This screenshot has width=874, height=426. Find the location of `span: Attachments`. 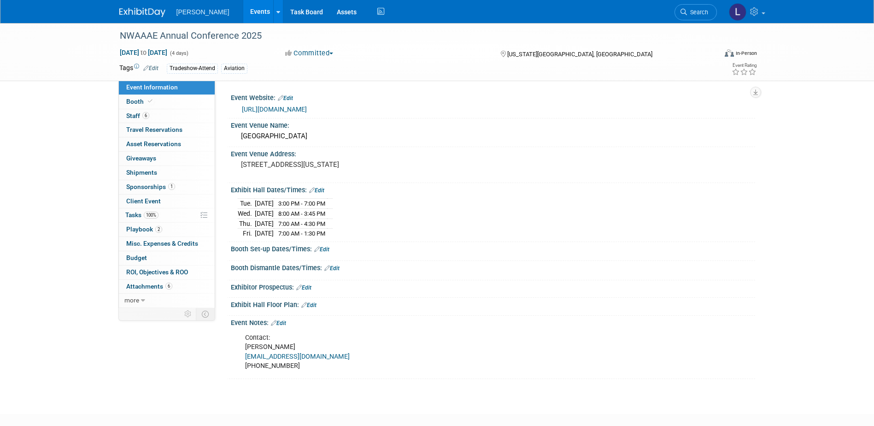

span: Attachments is located at coordinates (149, 286).